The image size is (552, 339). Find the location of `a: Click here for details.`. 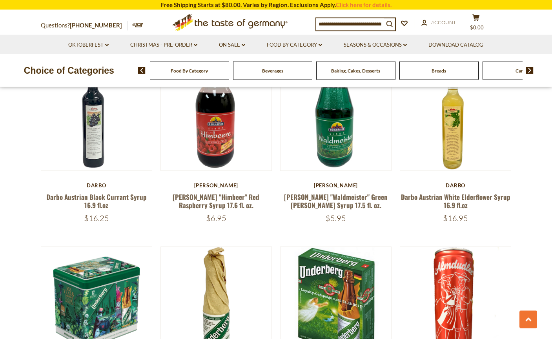

a: Click here for details. is located at coordinates (364, 5).